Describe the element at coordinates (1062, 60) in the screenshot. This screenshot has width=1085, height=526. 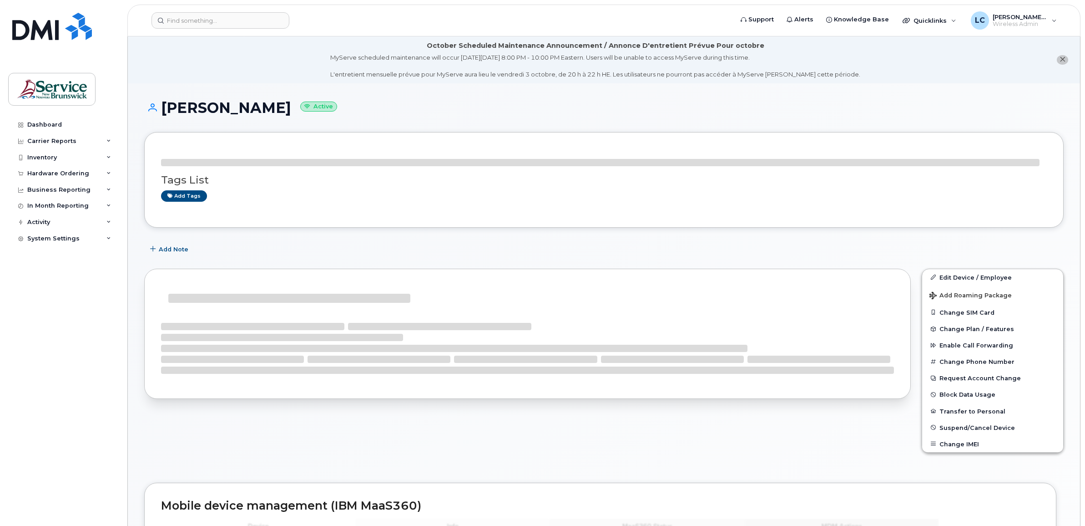
I see `button: close notification` at that location.